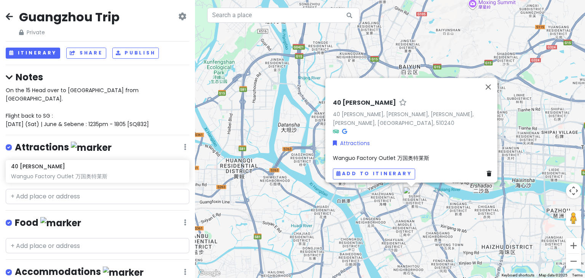 Image resolution: width=585 pixels, height=278 pixels. What do you see at coordinates (573, 261) in the screenshot?
I see `button: Zoom out` at bounding box center [573, 261].